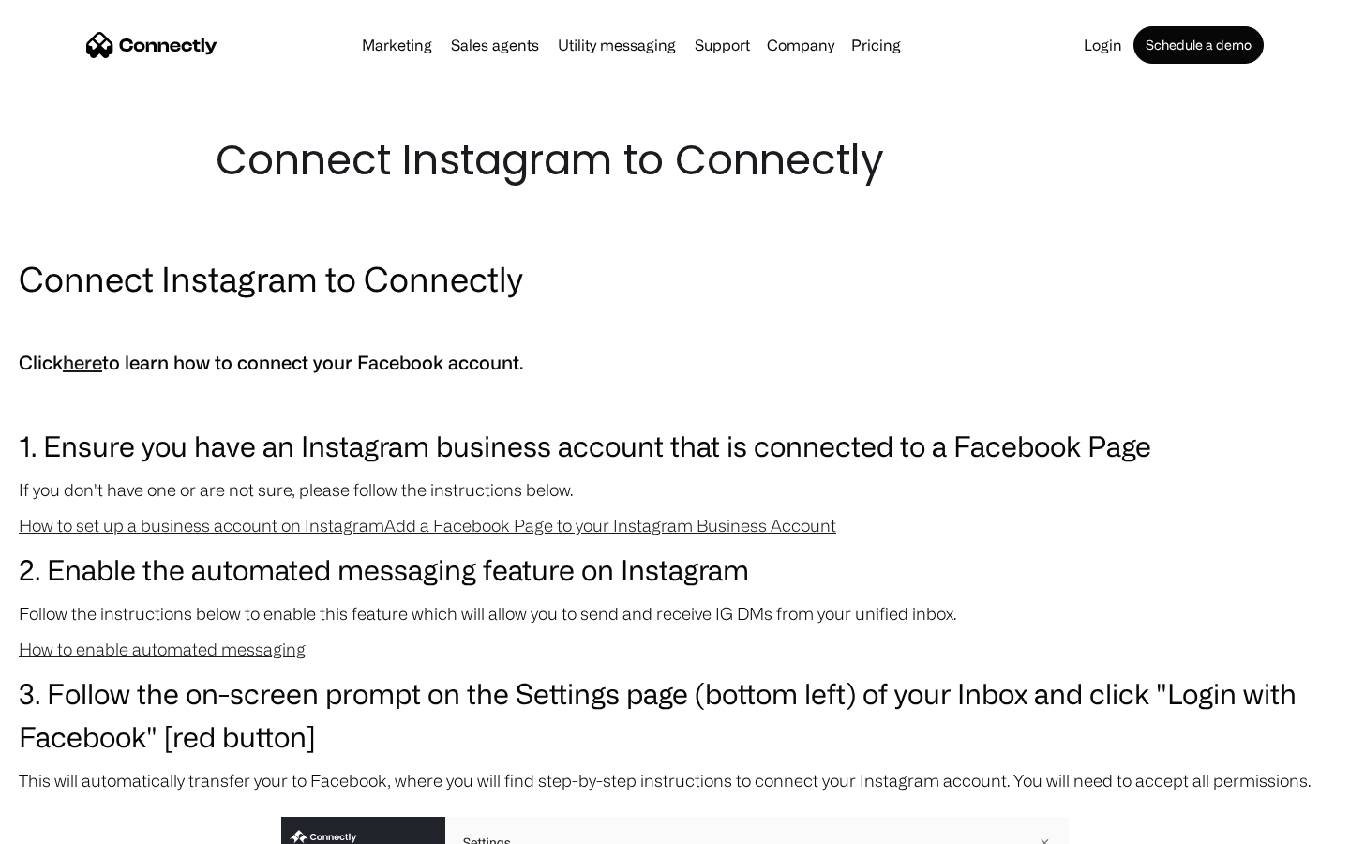 This screenshot has width=1350, height=844. What do you see at coordinates (82, 362) in the screenshot?
I see `a: here` at bounding box center [82, 362].